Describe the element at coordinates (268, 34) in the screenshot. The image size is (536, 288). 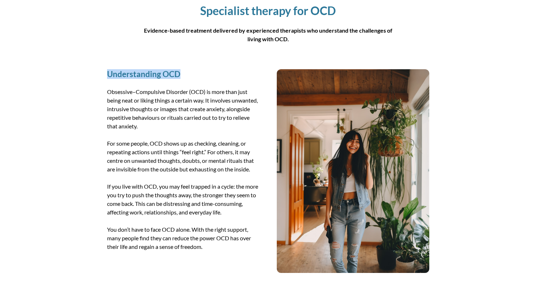
I see `strong: Evidence-based treatment delivered by experienced therapists who understand the challenges of liv...` at that location.